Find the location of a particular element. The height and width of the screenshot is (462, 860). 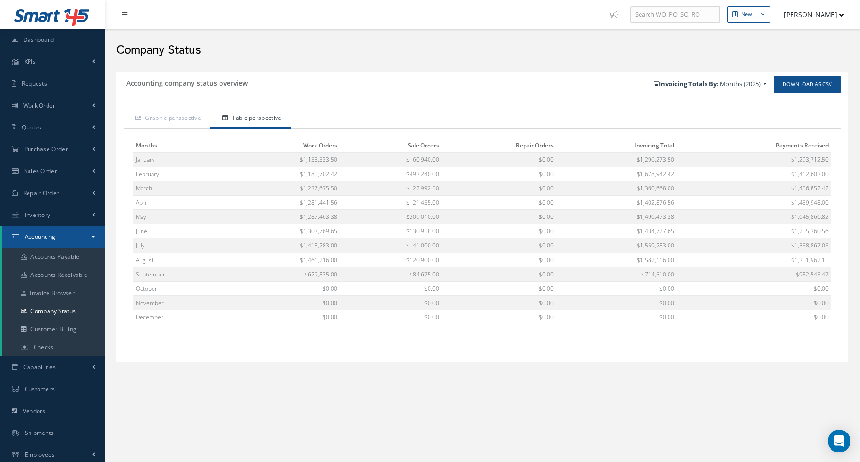

span: KPIs is located at coordinates (30, 61).